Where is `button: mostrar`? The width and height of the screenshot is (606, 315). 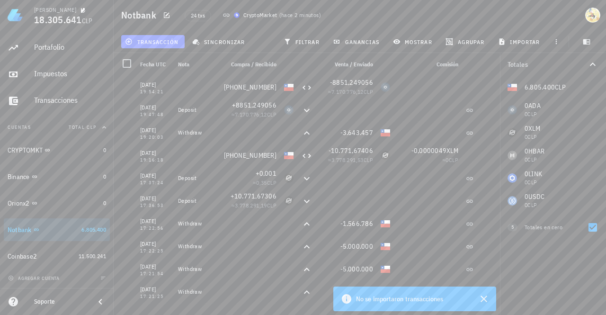 button: mostrar is located at coordinates (413, 42).